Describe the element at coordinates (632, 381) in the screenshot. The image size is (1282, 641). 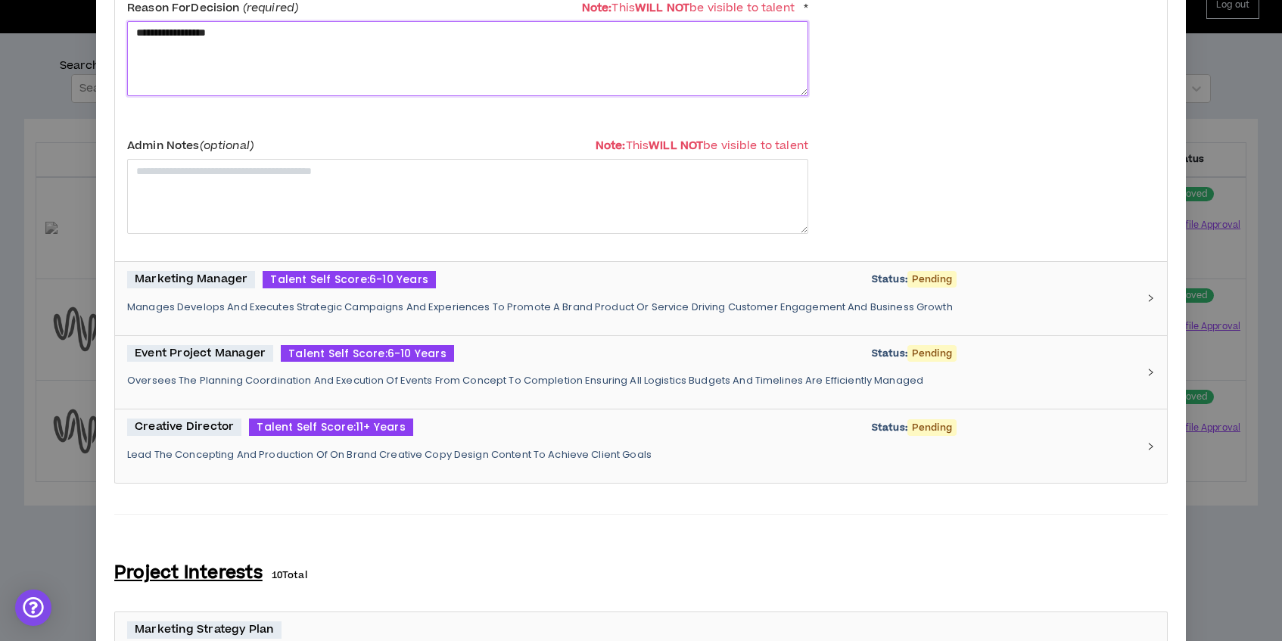
I see `p: Oversees The Planning Coordination And Execution Of Events From Concept To Completion Ensuring Al...` at that location.